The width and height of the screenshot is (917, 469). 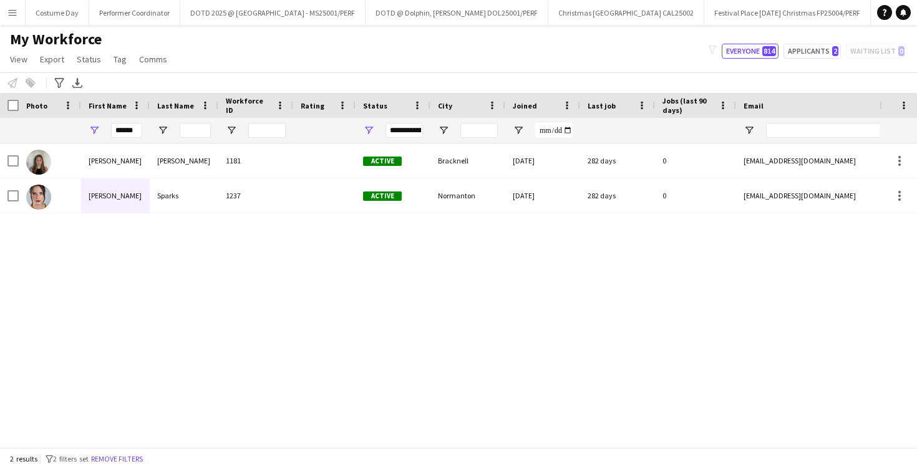 I want to click on input: First Name Filter Input, so click(x=127, y=130).